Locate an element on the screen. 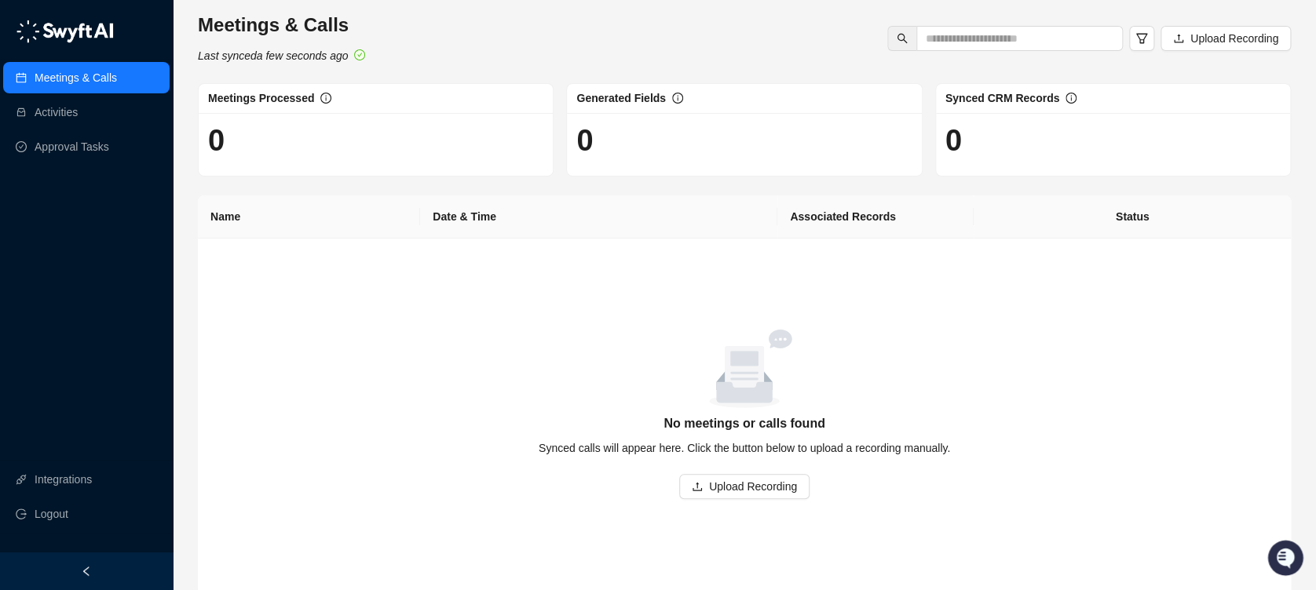 The image size is (1316, 590). h2: How can we help? is located at coordinates (151, 100).